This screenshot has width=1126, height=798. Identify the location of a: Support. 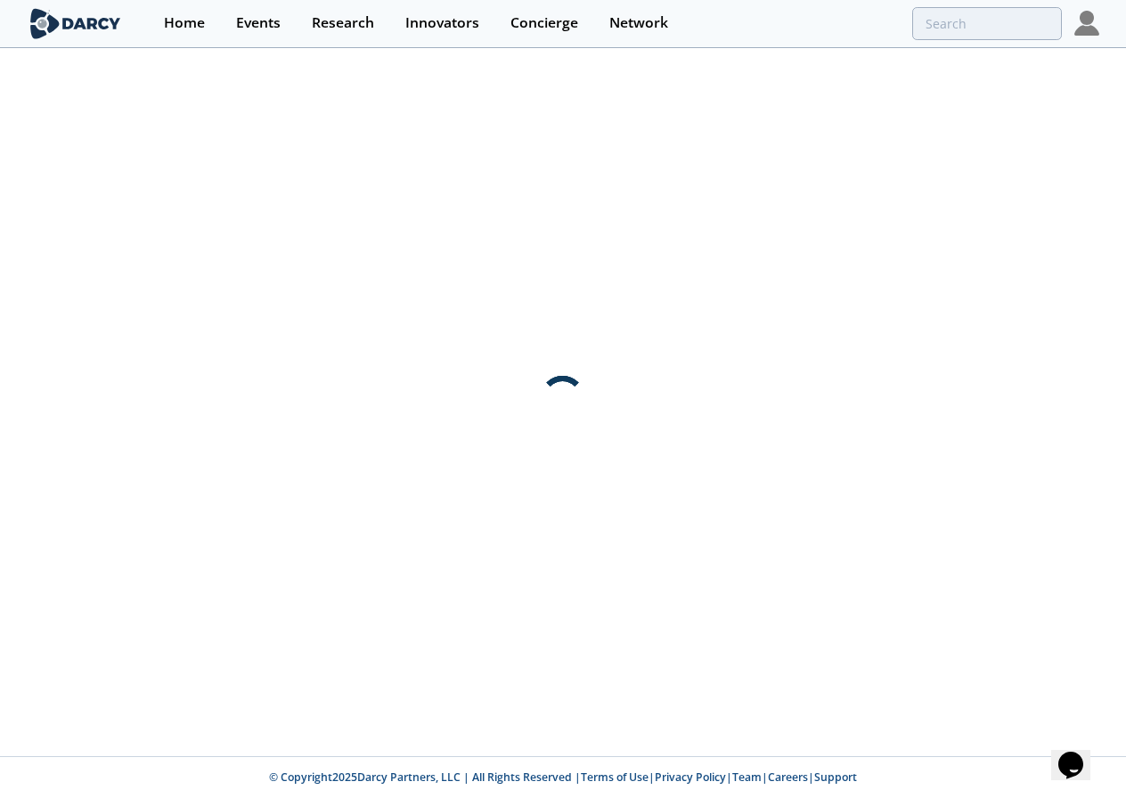
(836, 777).